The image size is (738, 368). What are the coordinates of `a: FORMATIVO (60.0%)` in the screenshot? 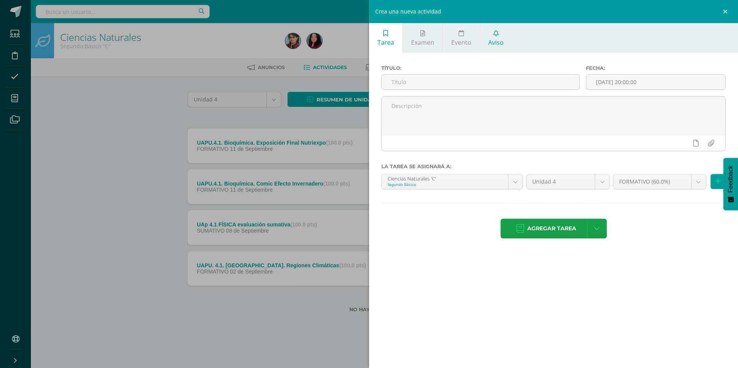 It's located at (660, 182).